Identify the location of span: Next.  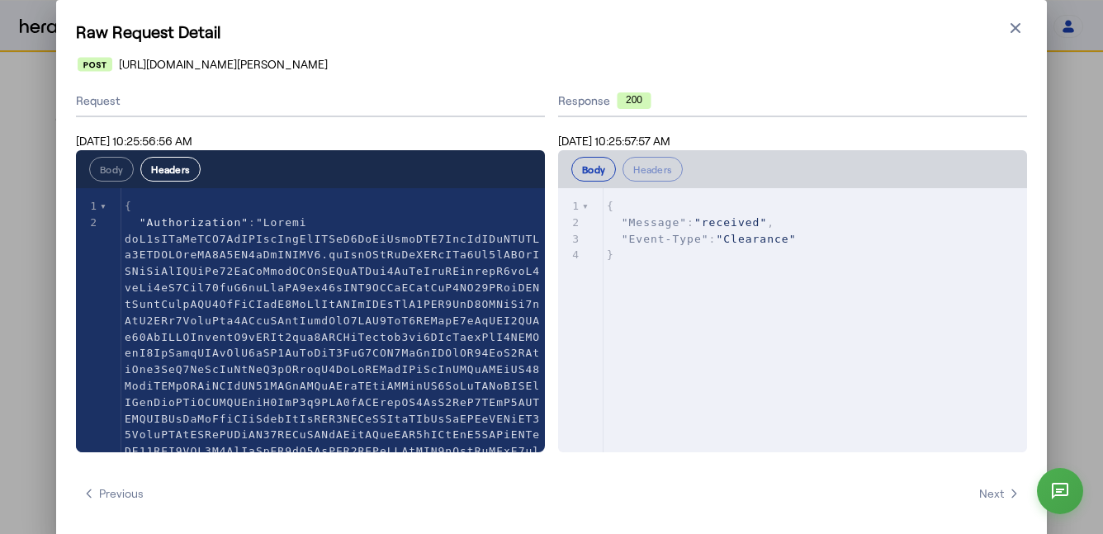
(999, 494).